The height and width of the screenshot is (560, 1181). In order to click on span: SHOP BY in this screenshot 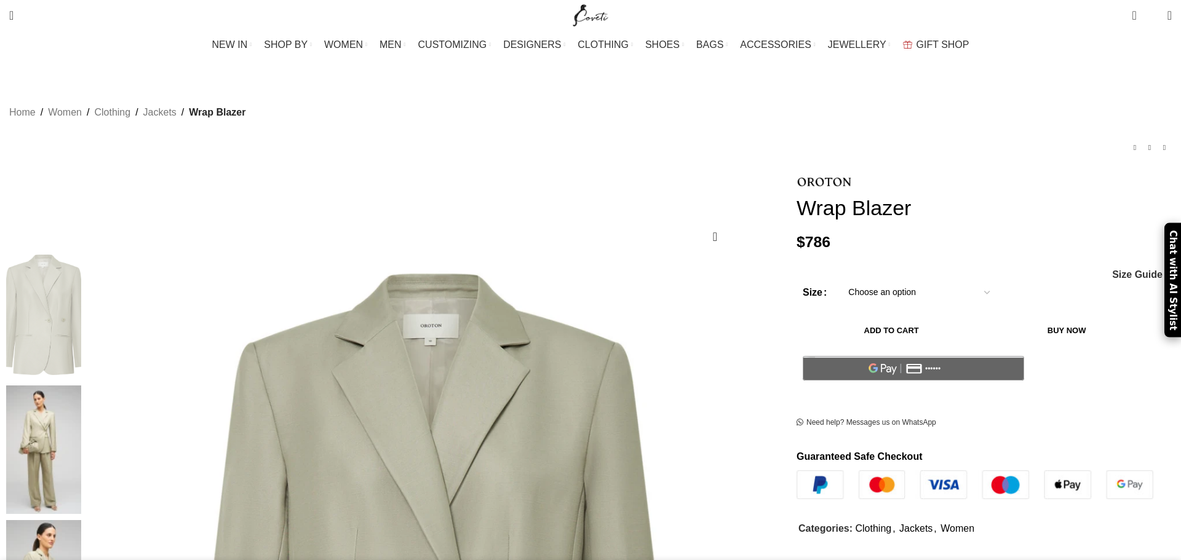, I will do `click(285, 44)`.